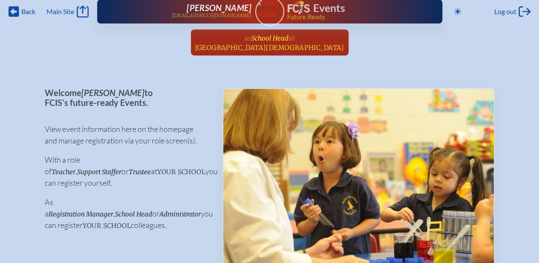 The height and width of the screenshot is (263, 539). Describe the element at coordinates (180, 214) in the screenshot. I see `span: Administrator` at that location.